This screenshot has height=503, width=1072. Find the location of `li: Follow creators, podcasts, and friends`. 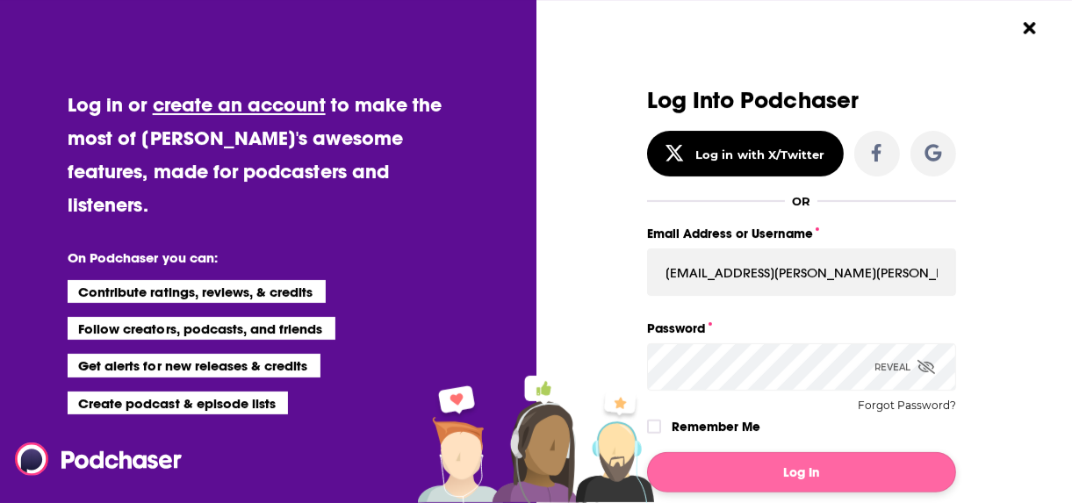

li: Follow creators, podcasts, and friends is located at coordinates (201, 328).